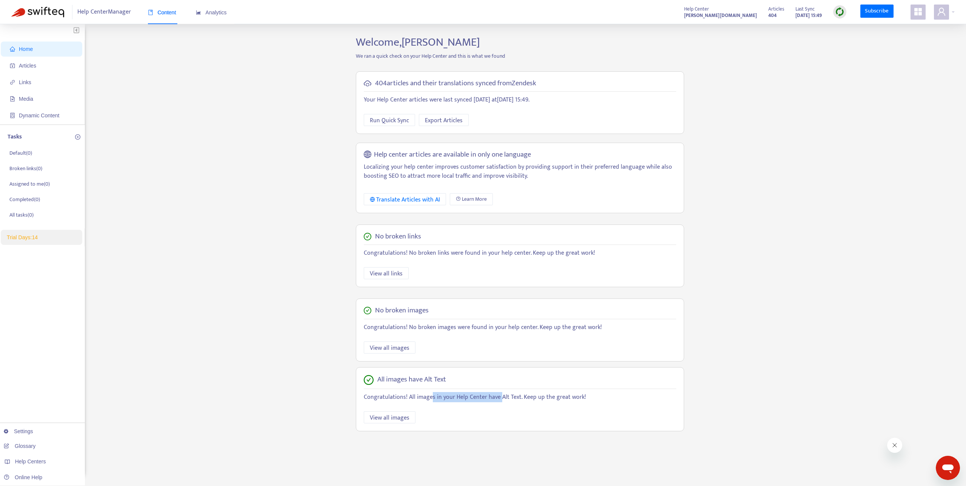  I want to click on span: Trial Days: 14, so click(22, 237).